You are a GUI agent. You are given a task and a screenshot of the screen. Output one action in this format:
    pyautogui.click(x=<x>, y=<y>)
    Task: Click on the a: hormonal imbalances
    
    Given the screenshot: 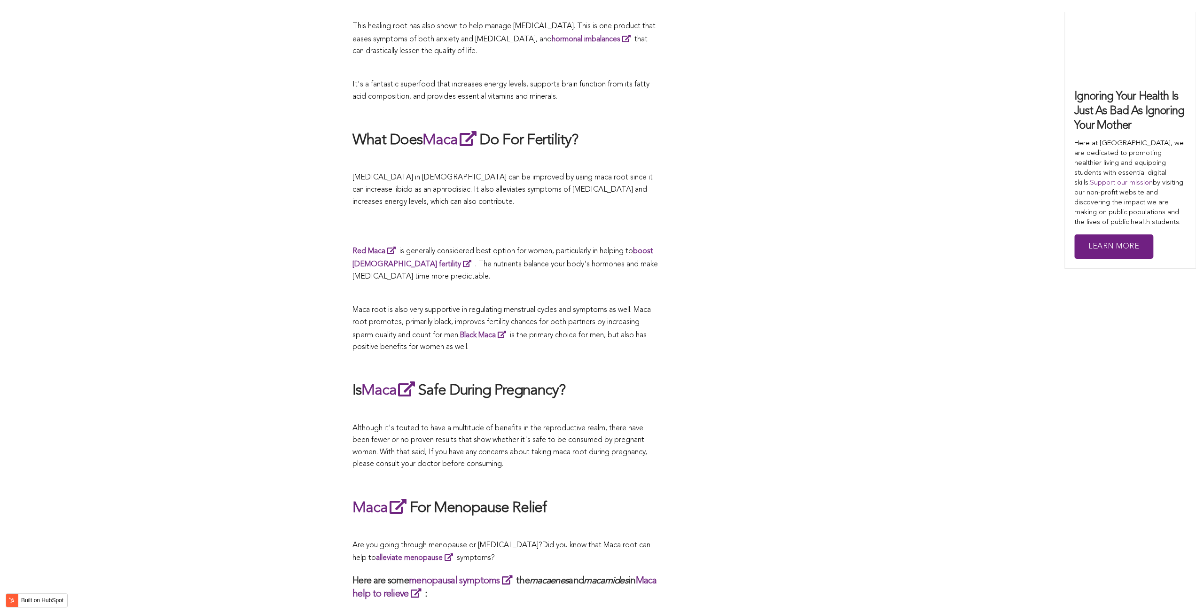 What is the action you would take?
    pyautogui.click(x=593, y=39)
    